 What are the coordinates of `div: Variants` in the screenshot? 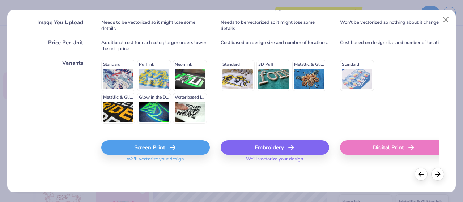 It's located at (57, 92).